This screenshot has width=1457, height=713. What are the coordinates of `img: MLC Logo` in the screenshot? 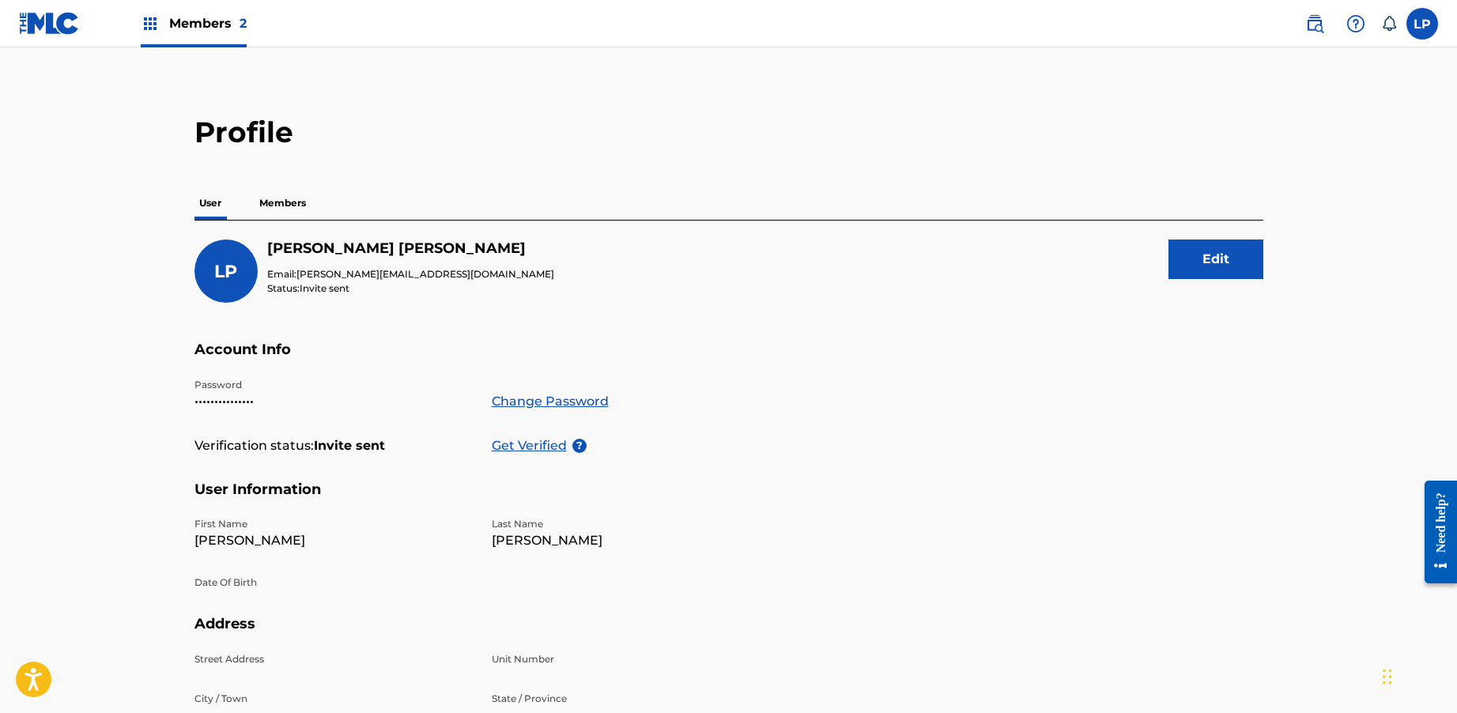 It's located at (49, 23).